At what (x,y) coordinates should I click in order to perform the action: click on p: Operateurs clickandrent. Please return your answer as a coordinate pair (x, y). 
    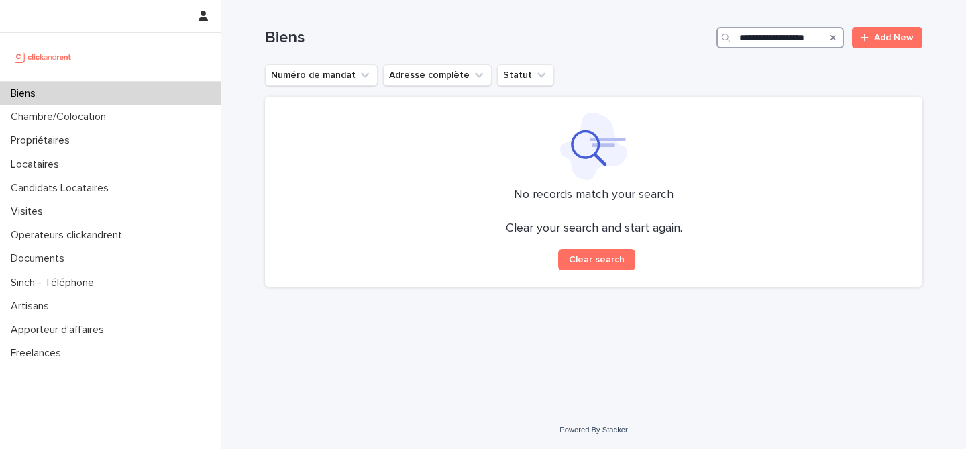
    Looking at the image, I should click on (69, 235).